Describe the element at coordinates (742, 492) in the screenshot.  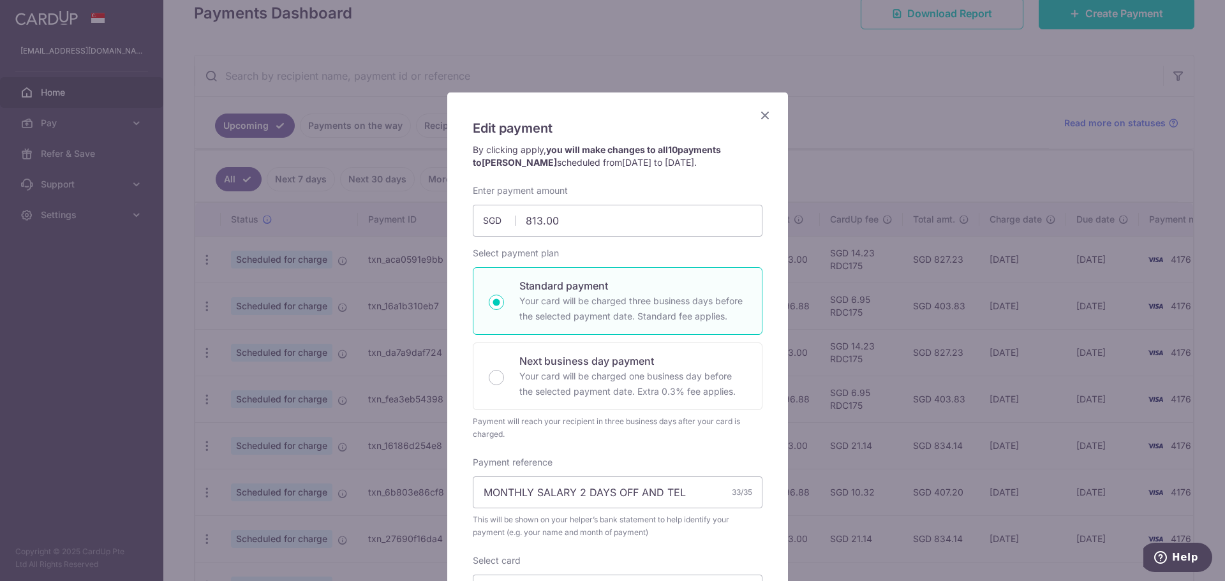
I see `div: 33/35` at that location.